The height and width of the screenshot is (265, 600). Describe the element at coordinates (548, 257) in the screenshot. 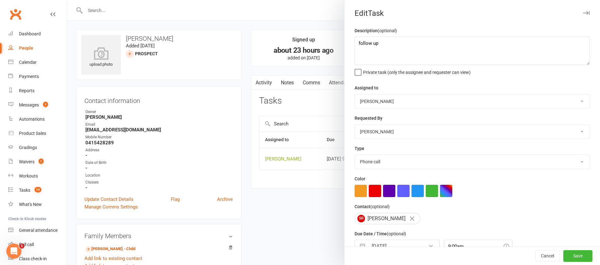

I see `button: Cancel` at that location.